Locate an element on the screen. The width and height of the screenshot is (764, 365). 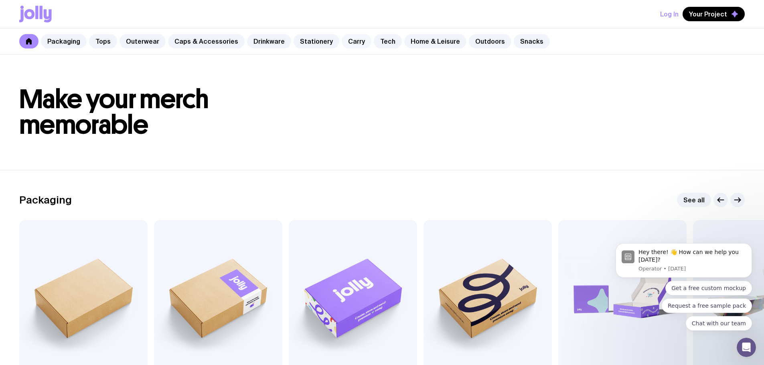
a: Home & Leisure is located at coordinates (435, 41).